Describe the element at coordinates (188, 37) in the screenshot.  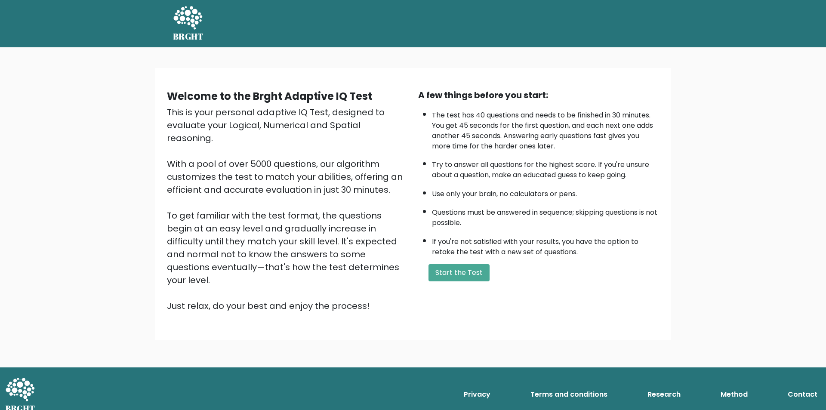
I see `h5: BRGHT` at that location.